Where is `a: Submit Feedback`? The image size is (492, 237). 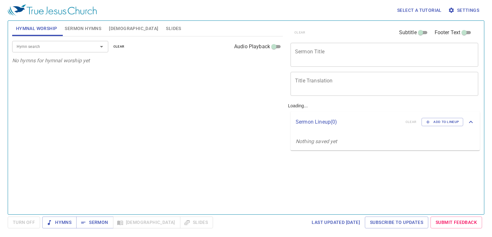
a: Submit Feedback is located at coordinates (456, 223).